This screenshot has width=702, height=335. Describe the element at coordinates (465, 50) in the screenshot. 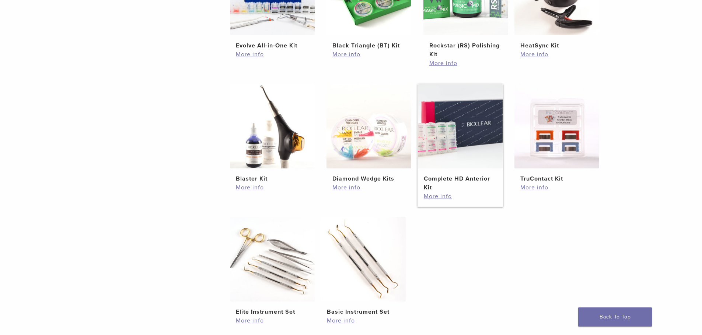

I see `h2: Rockstar (RS) Polishing Kit` at that location.